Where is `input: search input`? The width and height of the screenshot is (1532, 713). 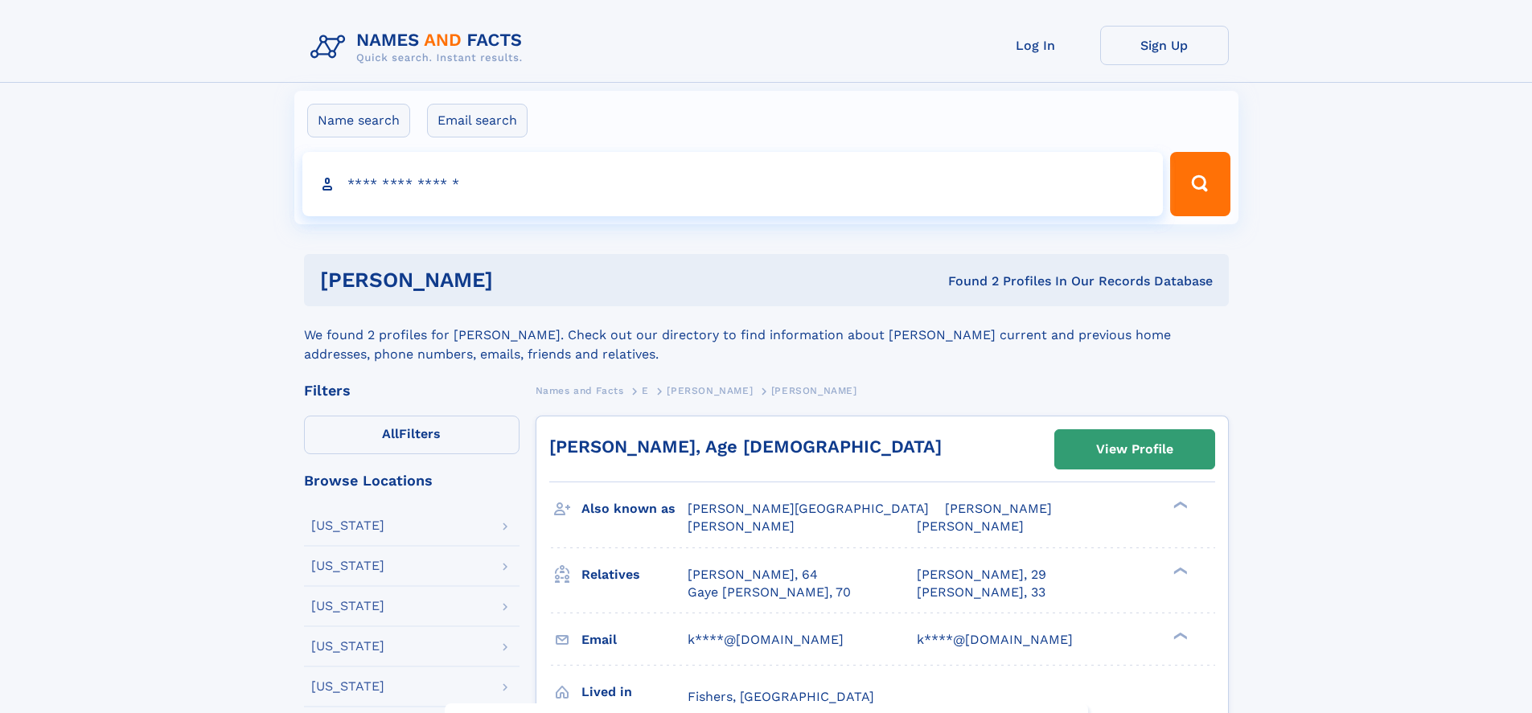
input: search input is located at coordinates (733, 184).